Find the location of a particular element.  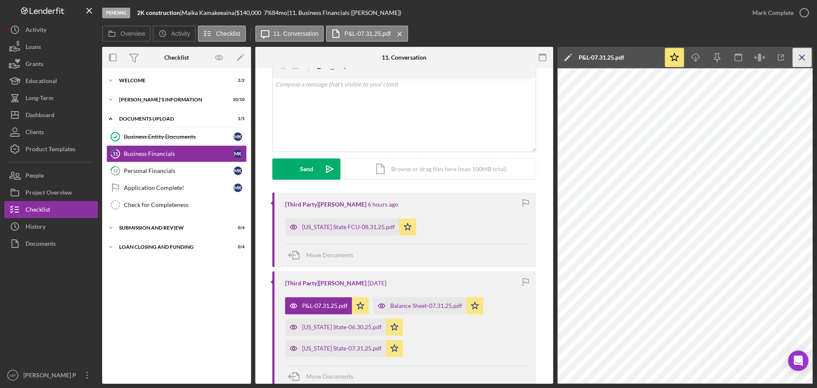

div: Mark Complete is located at coordinates (773, 13).